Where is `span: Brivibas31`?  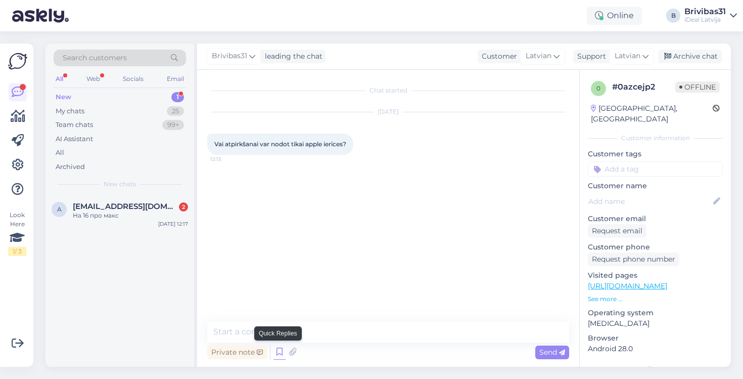 span: Brivibas31 is located at coordinates (230, 56).